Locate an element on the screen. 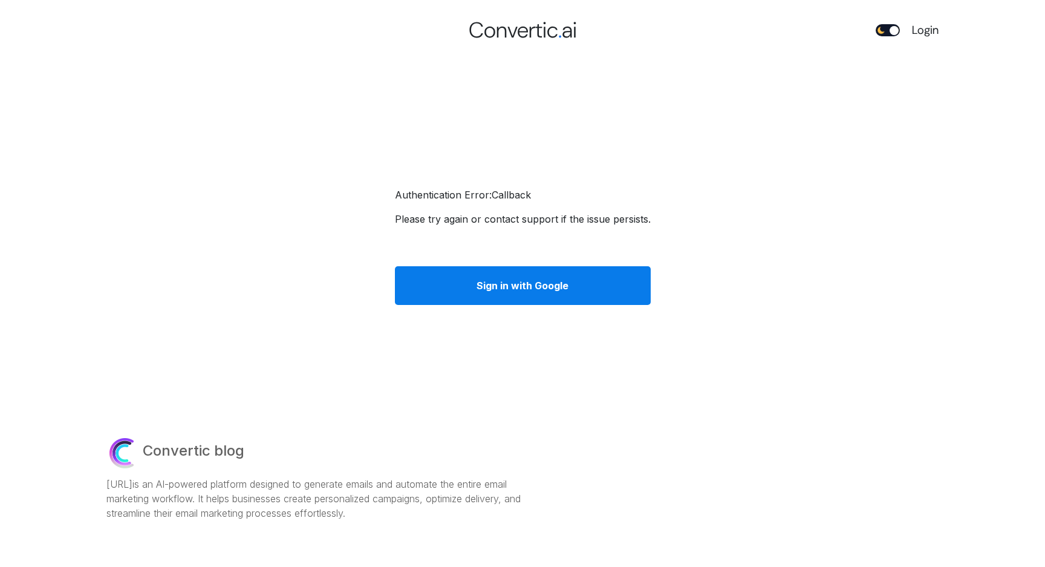  img: moon is located at coordinates (881, 30).